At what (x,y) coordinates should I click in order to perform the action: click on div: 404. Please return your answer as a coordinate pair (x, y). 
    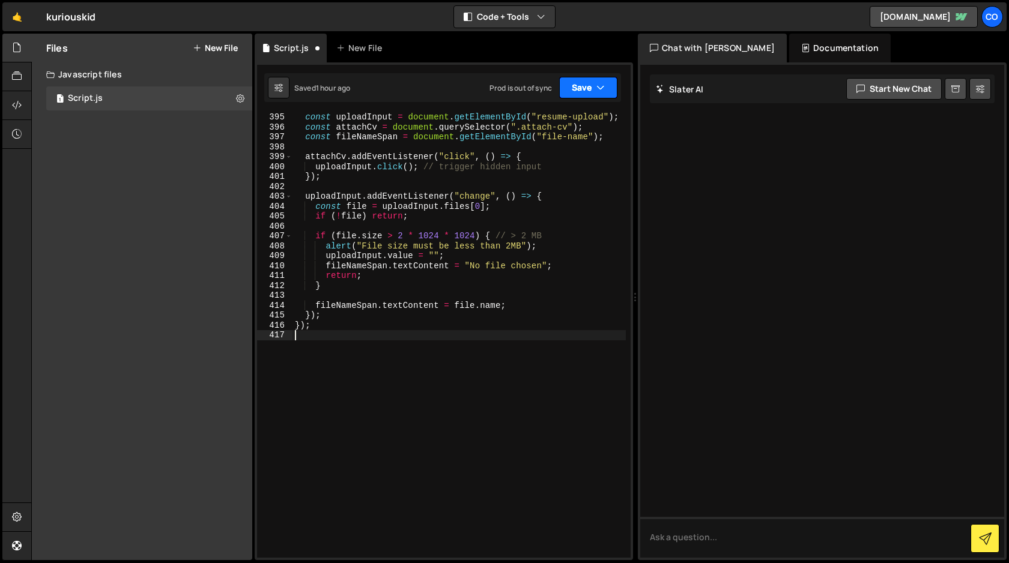
    Looking at the image, I should click on (274, 207).